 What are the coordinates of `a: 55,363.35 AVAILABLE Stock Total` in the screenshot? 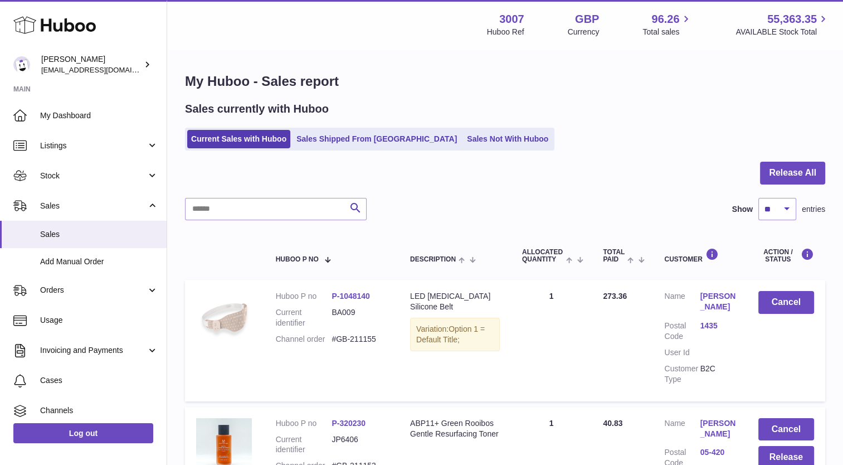 It's located at (782, 25).